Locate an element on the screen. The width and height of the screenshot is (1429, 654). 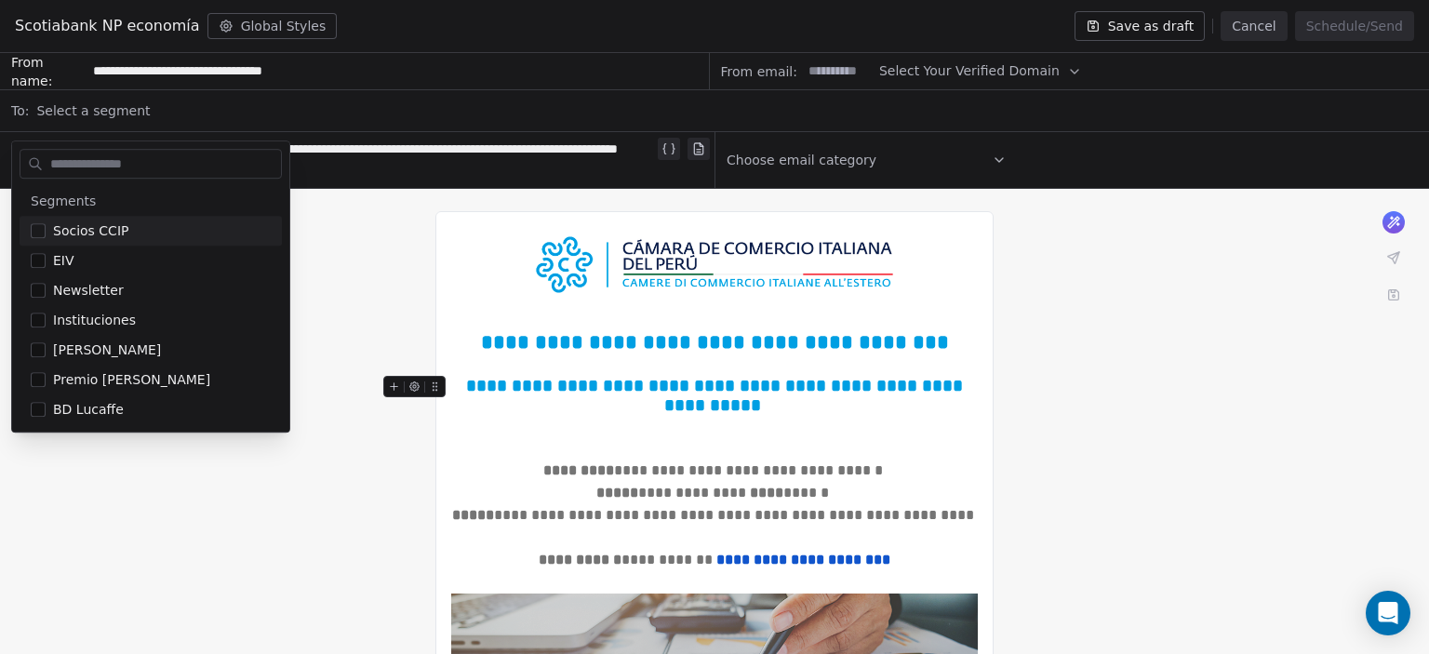
span: Choose email category is located at coordinates (801, 160).